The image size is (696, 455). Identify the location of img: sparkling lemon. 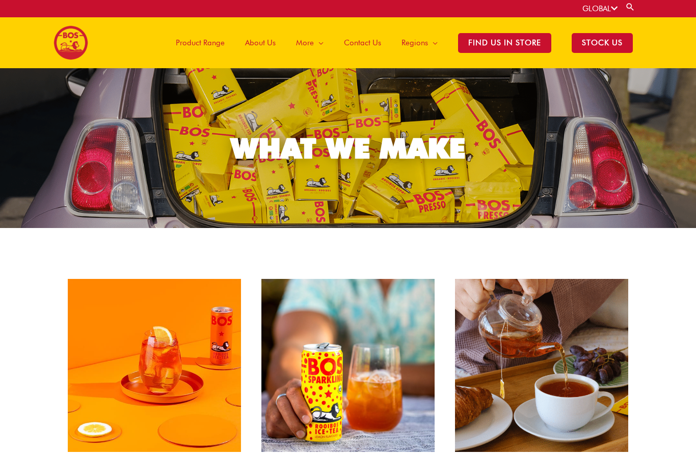
(348, 366).